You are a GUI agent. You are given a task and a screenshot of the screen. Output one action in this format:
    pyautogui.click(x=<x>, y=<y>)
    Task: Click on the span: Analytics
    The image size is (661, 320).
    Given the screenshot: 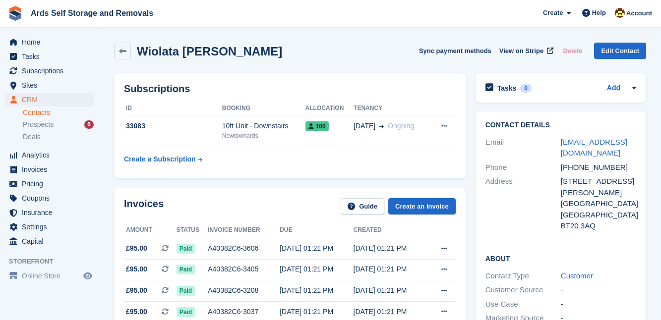 What is the action you would take?
    pyautogui.click(x=52, y=155)
    